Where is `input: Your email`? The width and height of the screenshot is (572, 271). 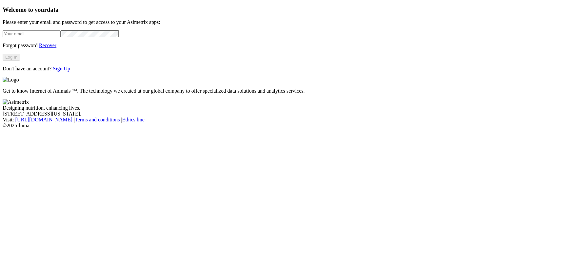 input: Your email is located at coordinates (31, 34).